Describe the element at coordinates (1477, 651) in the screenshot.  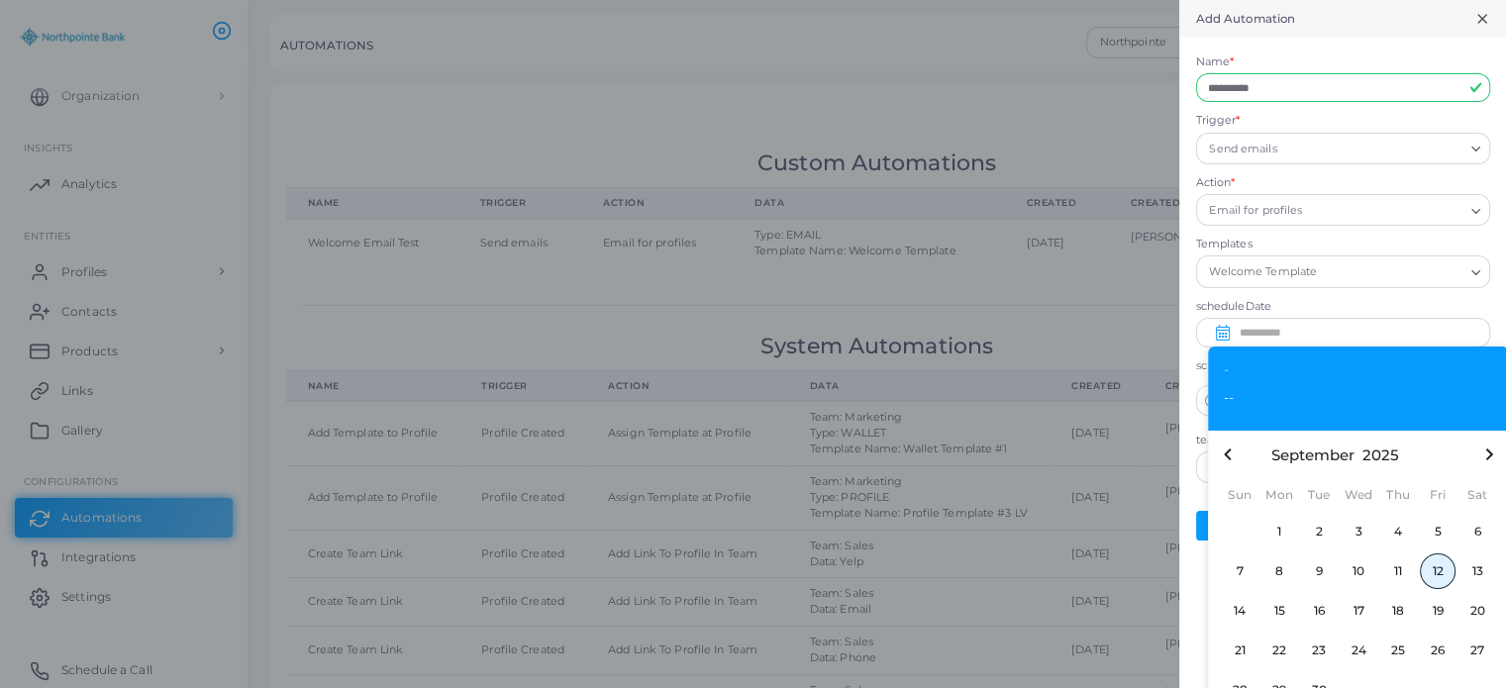
I see `button: 27` at that location.